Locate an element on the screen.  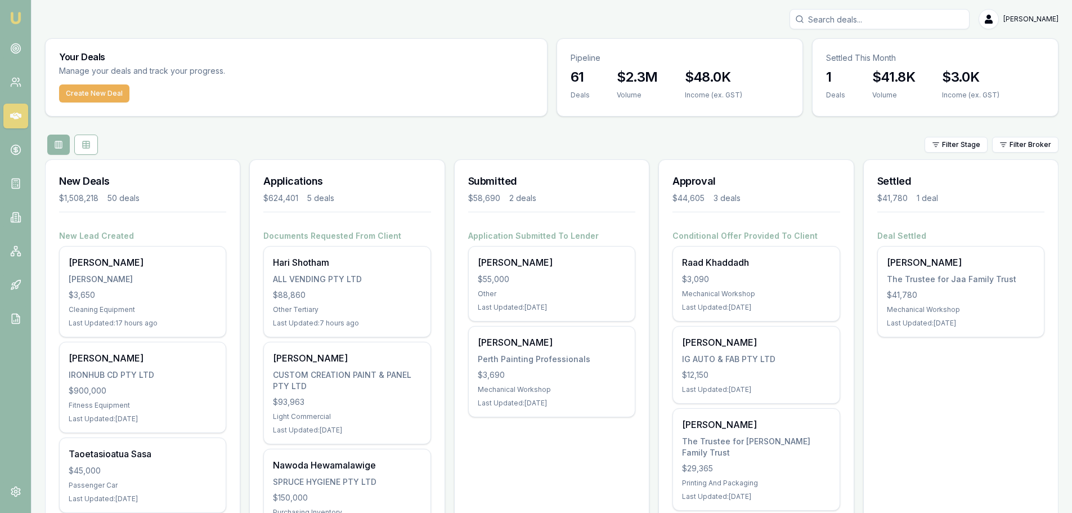
h3: Settled is located at coordinates (961, 181).